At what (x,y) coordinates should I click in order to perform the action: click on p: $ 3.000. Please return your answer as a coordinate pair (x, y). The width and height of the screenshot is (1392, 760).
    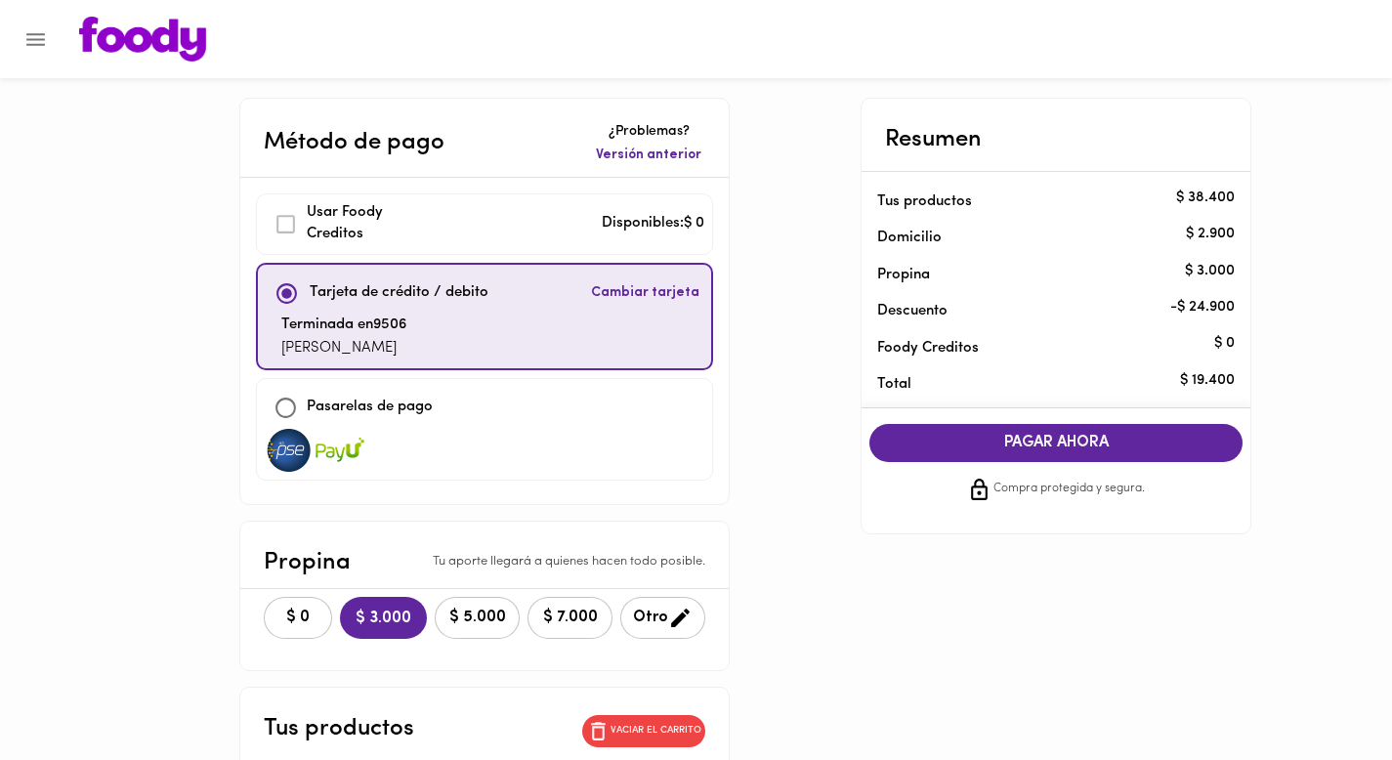
    Looking at the image, I should click on (1209, 271).